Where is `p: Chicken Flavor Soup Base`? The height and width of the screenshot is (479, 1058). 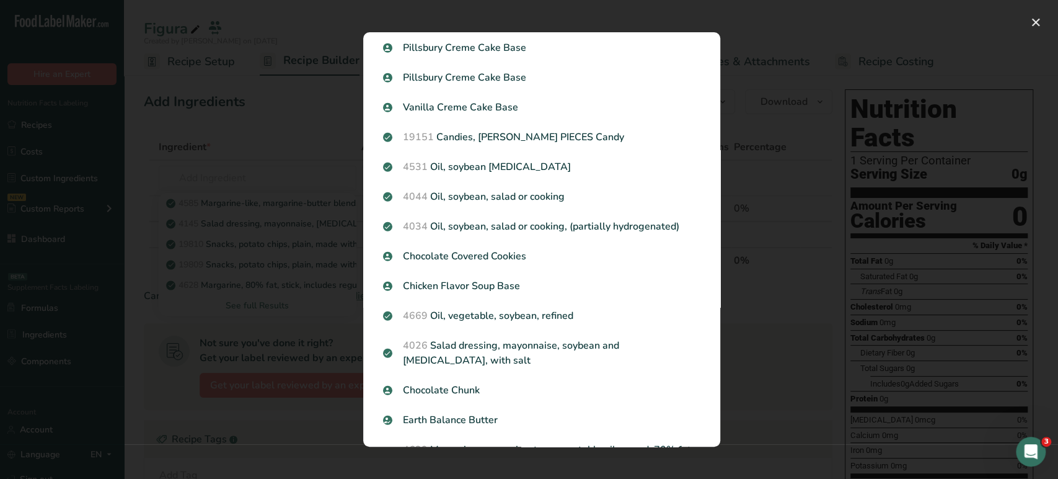 p: Chicken Flavor Soup Base is located at coordinates (542, 286).